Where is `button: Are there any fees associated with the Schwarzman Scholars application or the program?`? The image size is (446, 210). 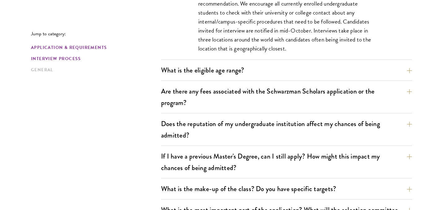
button: Are there any fees associated with the Schwarzman Scholars application or the program? is located at coordinates (286, 97).